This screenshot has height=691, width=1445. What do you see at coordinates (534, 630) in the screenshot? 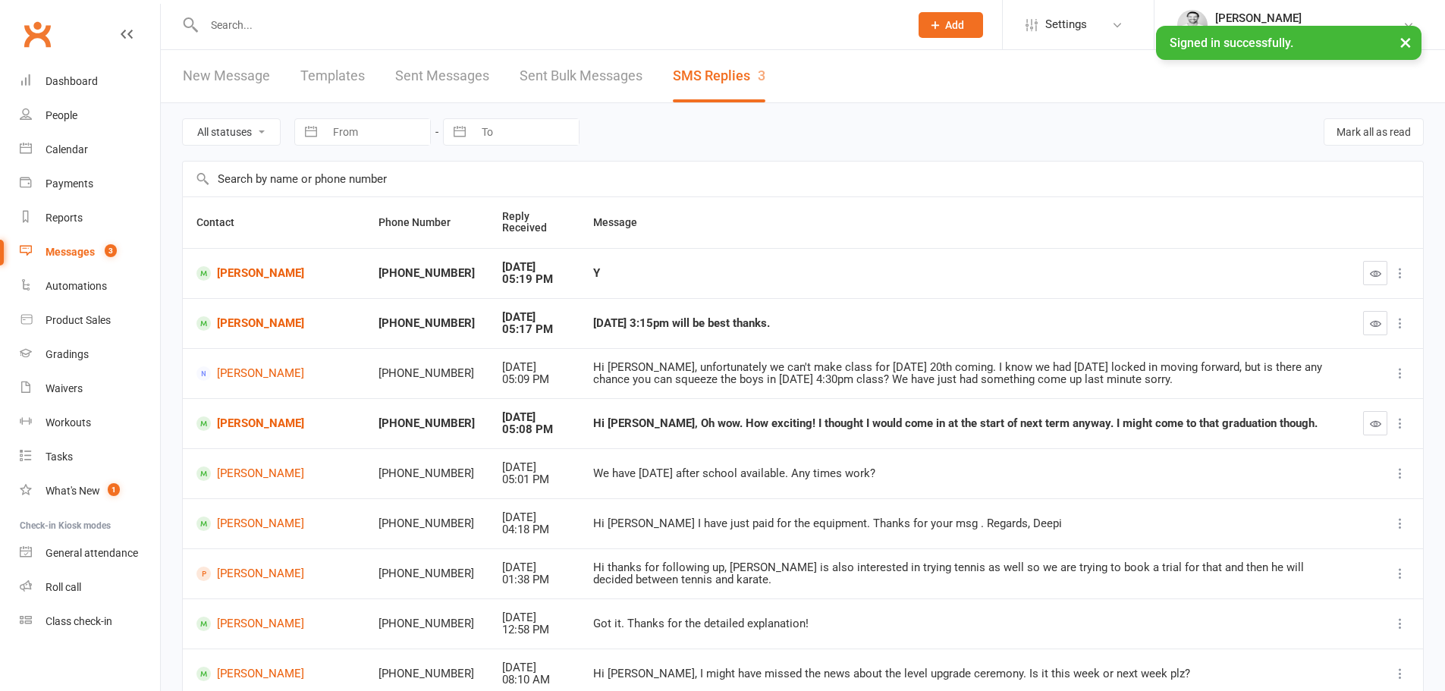
I see `div: 12:58 PM` at bounding box center [534, 630].